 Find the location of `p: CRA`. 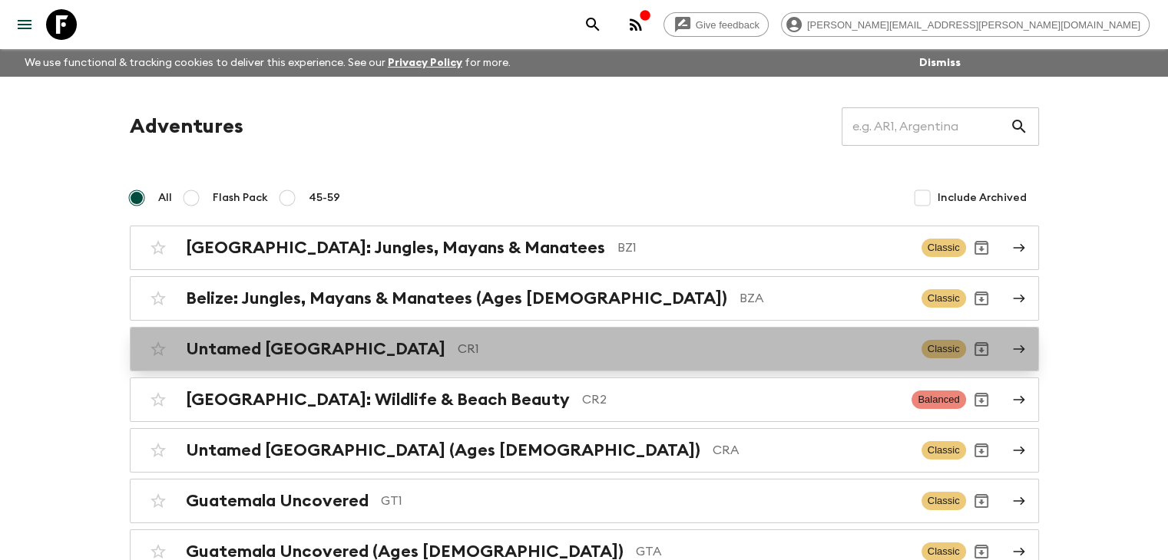

p: CRA is located at coordinates (811, 451).